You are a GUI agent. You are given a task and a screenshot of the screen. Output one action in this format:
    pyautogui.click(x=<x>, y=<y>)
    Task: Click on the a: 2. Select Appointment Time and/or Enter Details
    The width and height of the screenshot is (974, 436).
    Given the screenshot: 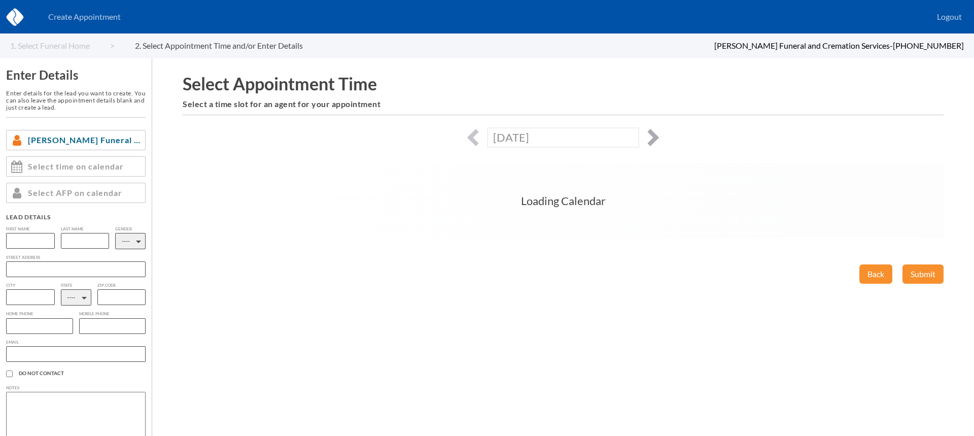 What is the action you would take?
    pyautogui.click(x=229, y=46)
    